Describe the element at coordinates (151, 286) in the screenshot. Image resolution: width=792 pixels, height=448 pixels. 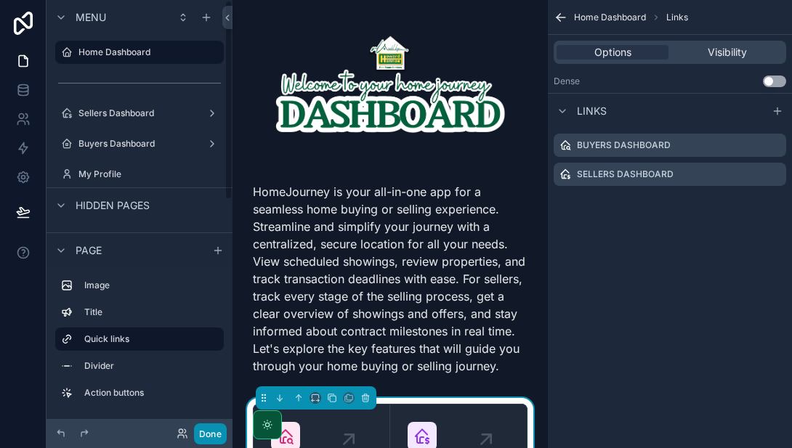
I see `label: Image` at that location.